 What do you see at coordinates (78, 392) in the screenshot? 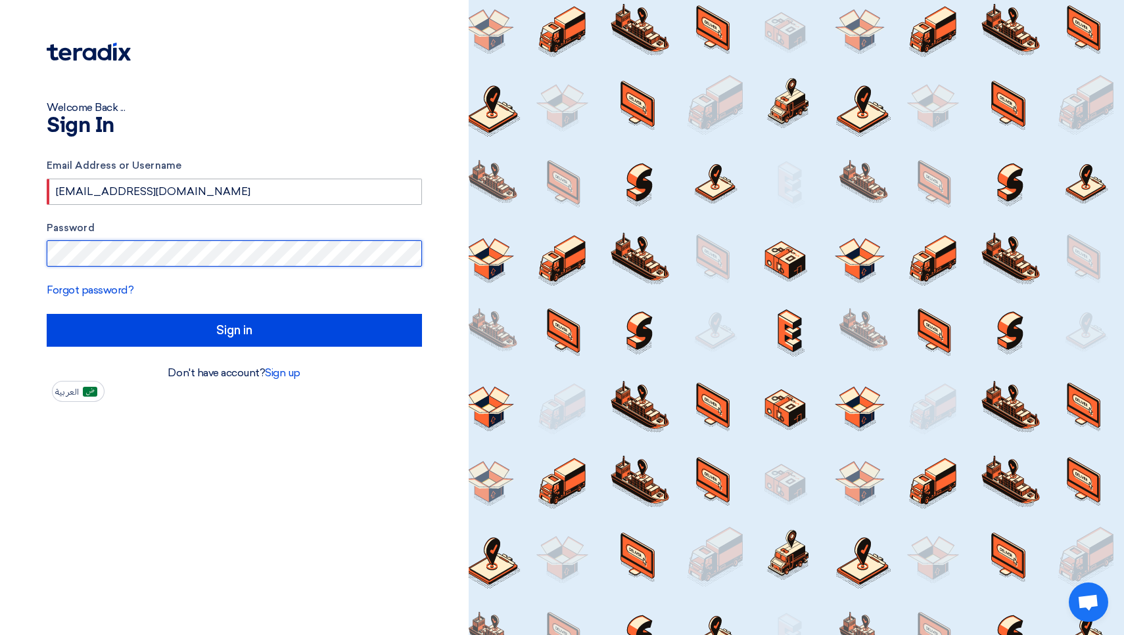
I see `button: العربية` at bounding box center [78, 392].